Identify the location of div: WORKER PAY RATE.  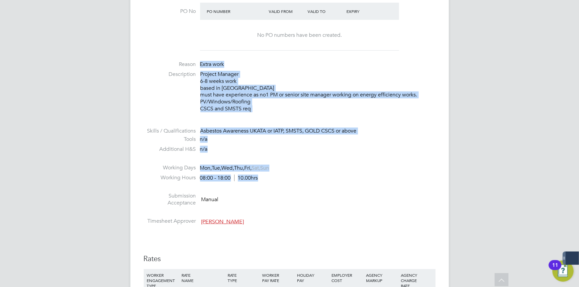
(278, 278).